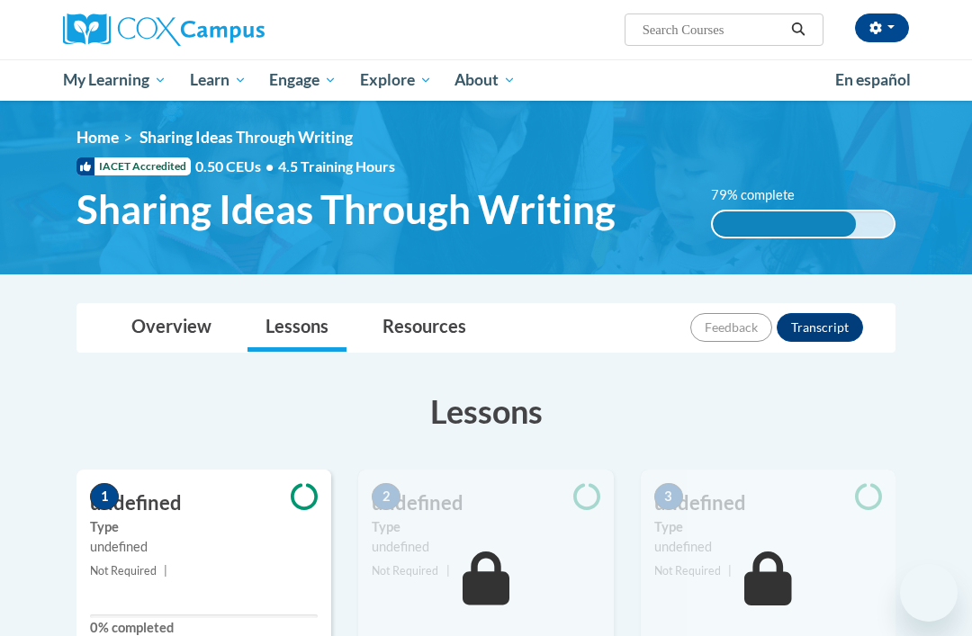  I want to click on span: 2, so click(386, 497).